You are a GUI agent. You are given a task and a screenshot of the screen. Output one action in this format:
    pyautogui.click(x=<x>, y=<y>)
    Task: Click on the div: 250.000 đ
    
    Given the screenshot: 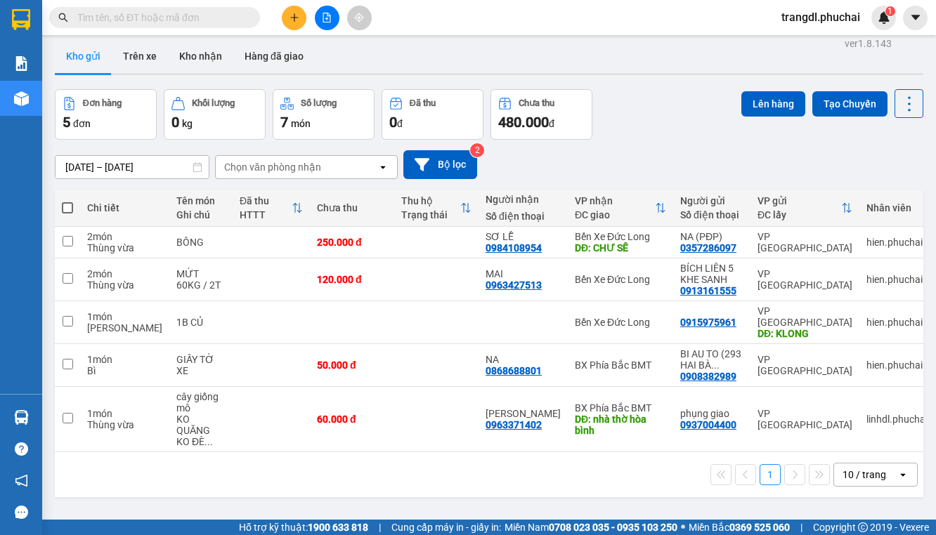 What is the action you would take?
    pyautogui.click(x=352, y=242)
    